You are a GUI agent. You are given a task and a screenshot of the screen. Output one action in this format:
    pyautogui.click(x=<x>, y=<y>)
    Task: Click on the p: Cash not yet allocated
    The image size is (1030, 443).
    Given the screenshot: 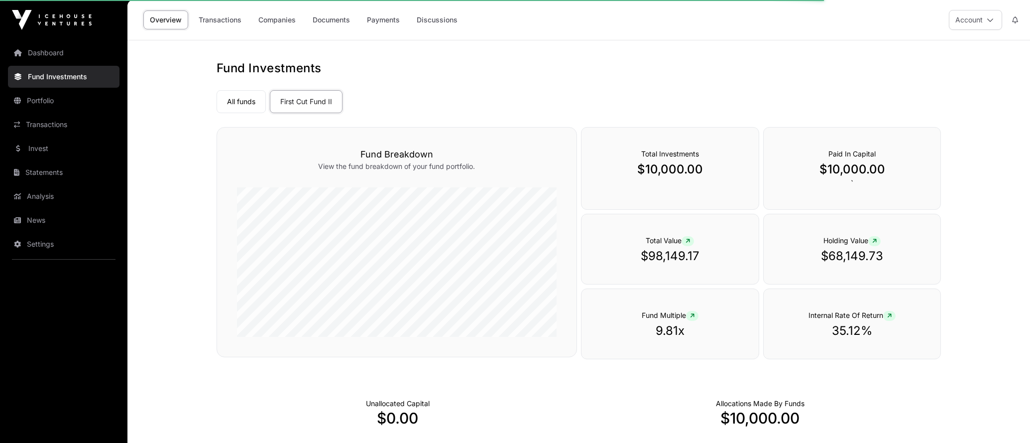 What is the action you would take?
    pyautogui.click(x=398, y=403)
    